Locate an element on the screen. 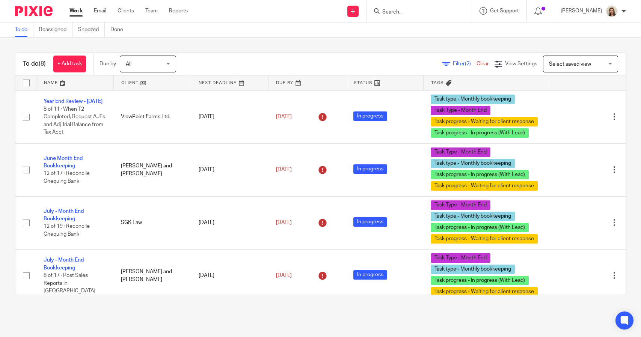 This screenshot has height=337, width=641. a: June Month End Bookkeeping is located at coordinates (63, 162).